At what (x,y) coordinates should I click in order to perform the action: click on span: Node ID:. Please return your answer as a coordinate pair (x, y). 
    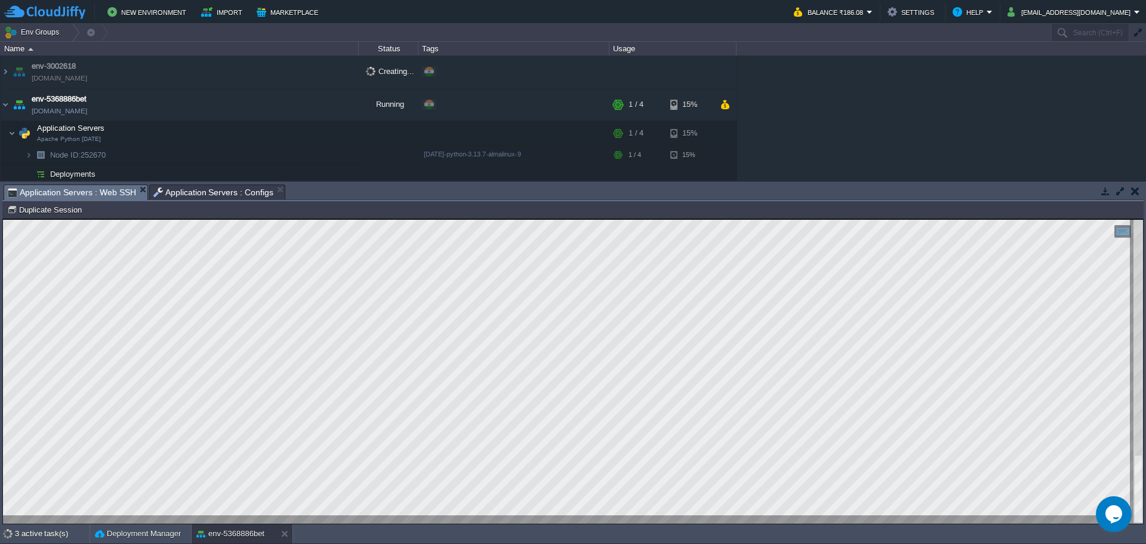
    Looking at the image, I should click on (65, 155).